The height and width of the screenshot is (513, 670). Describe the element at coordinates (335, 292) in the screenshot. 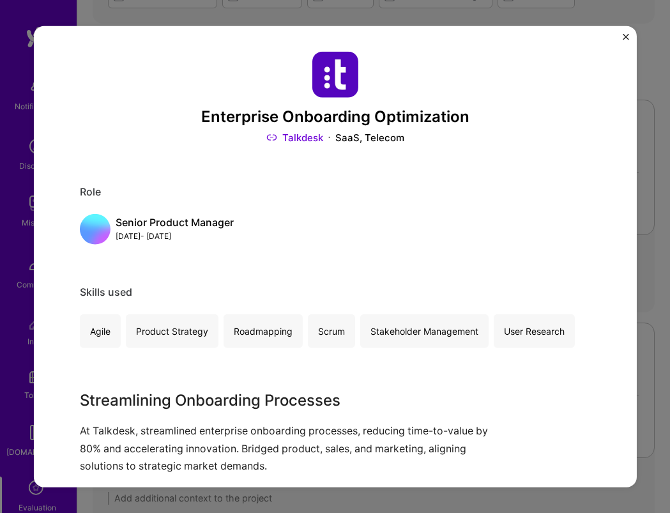

I see `div: Skills used` at that location.